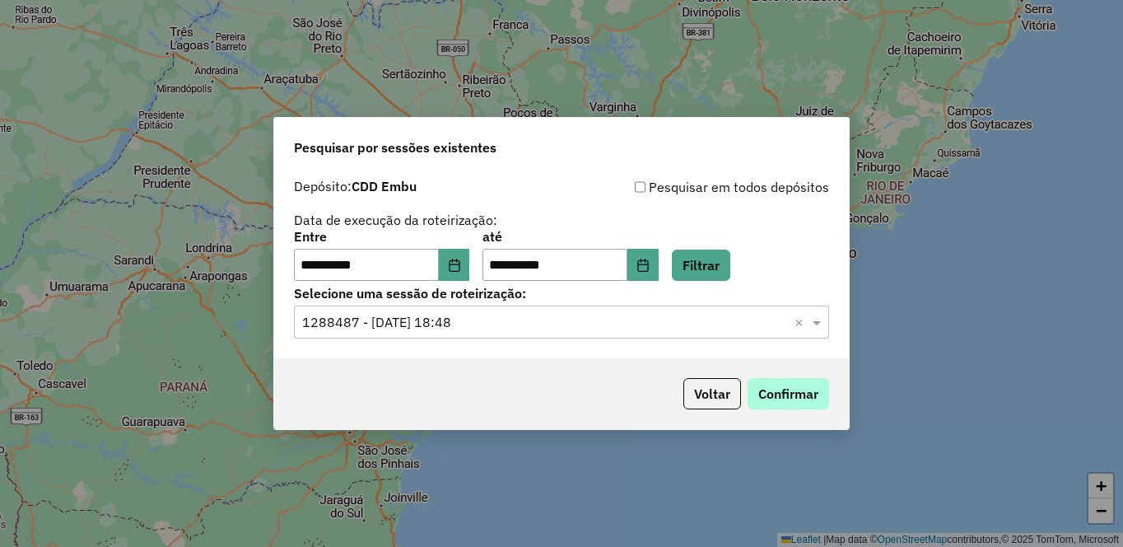  I want to click on button: Filtrar, so click(701, 265).